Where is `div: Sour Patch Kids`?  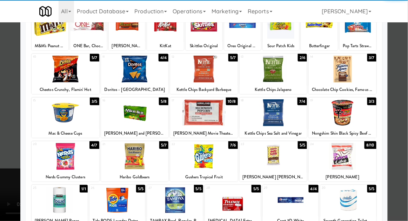 div: Sour Patch Kids is located at coordinates (281, 46).